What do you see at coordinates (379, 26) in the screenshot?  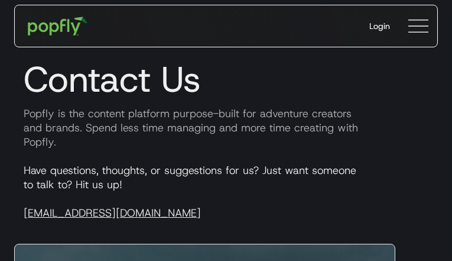 I see `div: Login` at bounding box center [379, 26].